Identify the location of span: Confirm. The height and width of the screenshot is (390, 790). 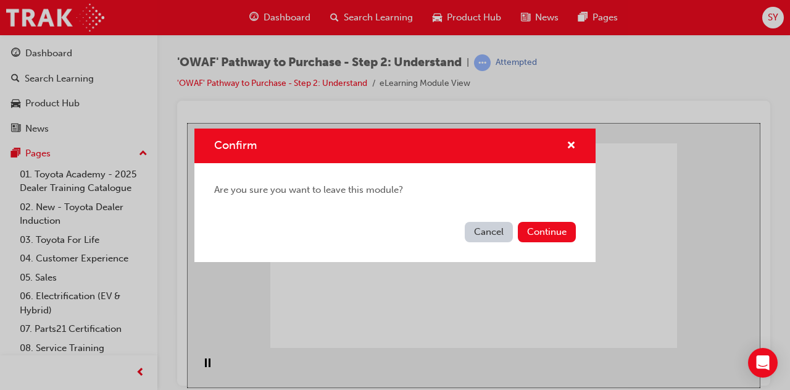
(235, 145).